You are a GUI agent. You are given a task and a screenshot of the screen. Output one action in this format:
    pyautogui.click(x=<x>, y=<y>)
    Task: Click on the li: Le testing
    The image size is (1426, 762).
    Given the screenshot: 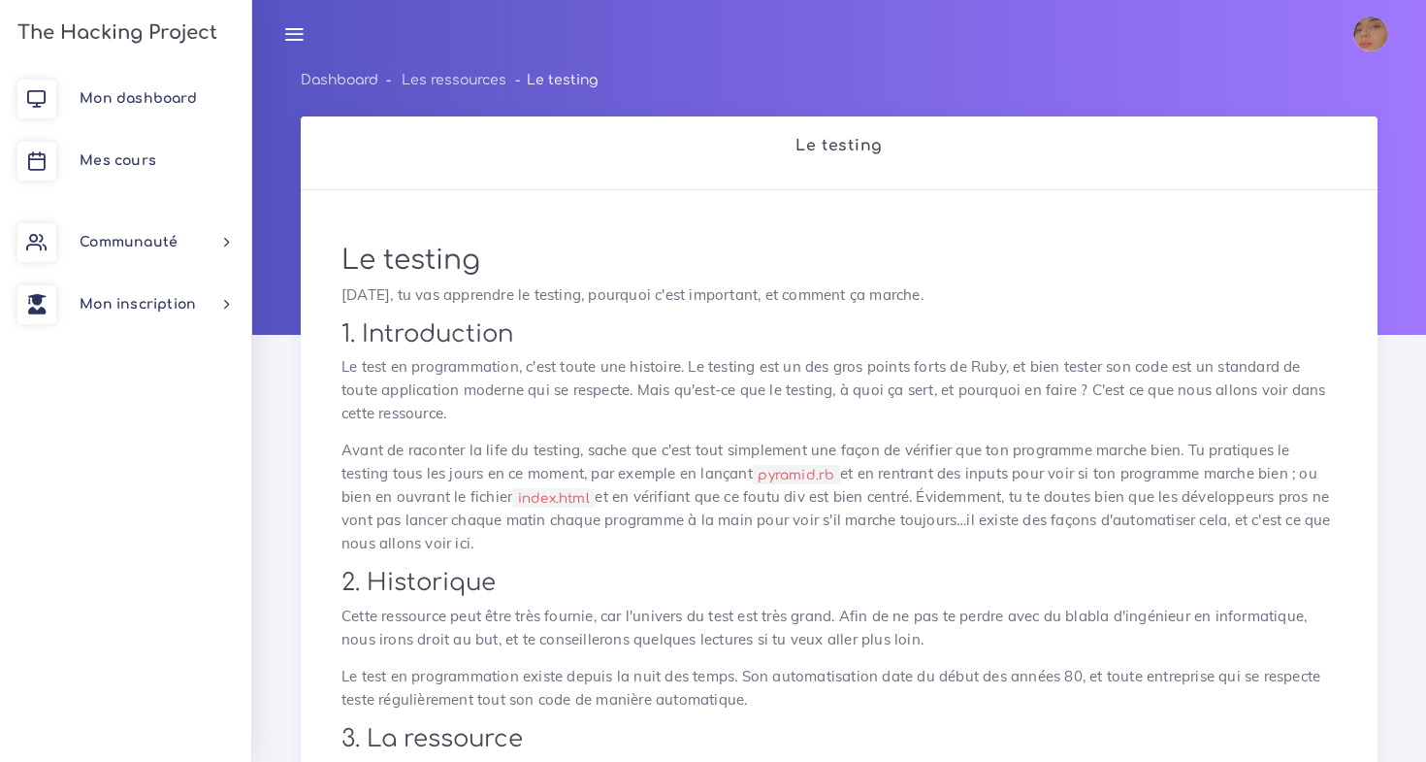 What is the action you would take?
    pyautogui.click(x=551, y=80)
    